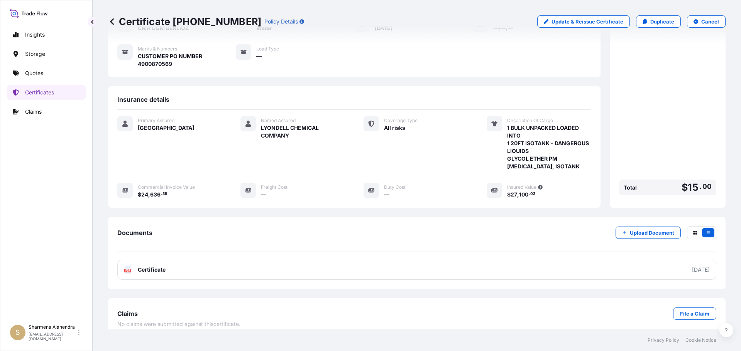 The image size is (741, 351). Describe the element at coordinates (587, 22) in the screenshot. I see `p: Update & Reissue Certificate` at that location.